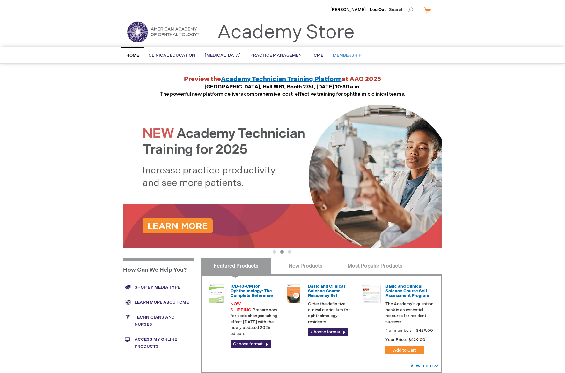 The height and width of the screenshot is (373, 565). I want to click on span: Search, so click(401, 10).